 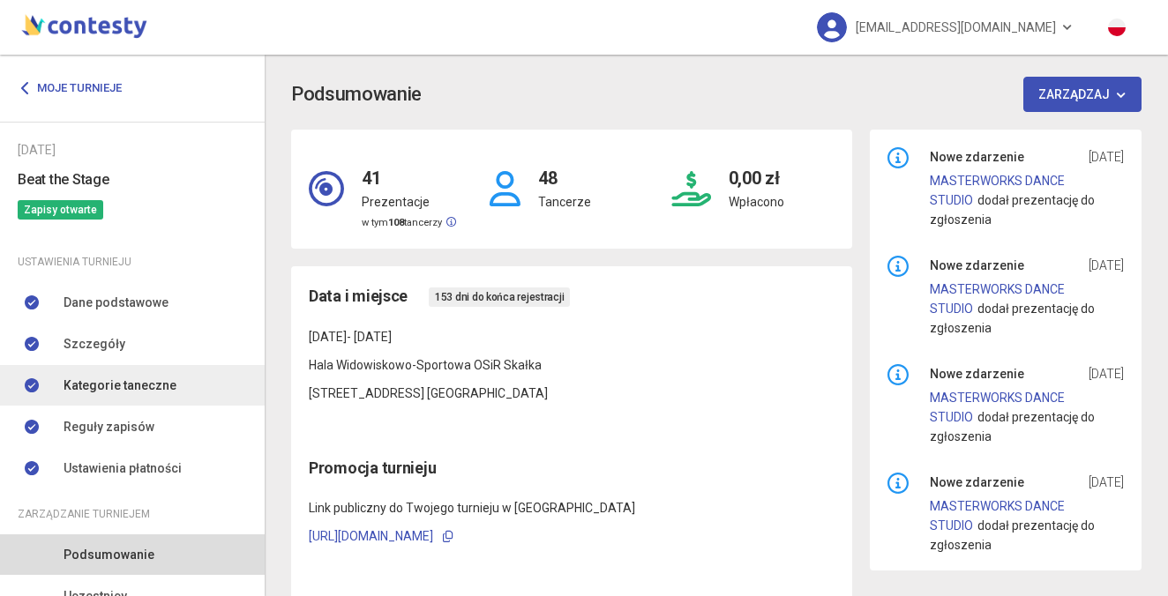 I want to click on app-title: Podsumowanie, so click(x=716, y=94).